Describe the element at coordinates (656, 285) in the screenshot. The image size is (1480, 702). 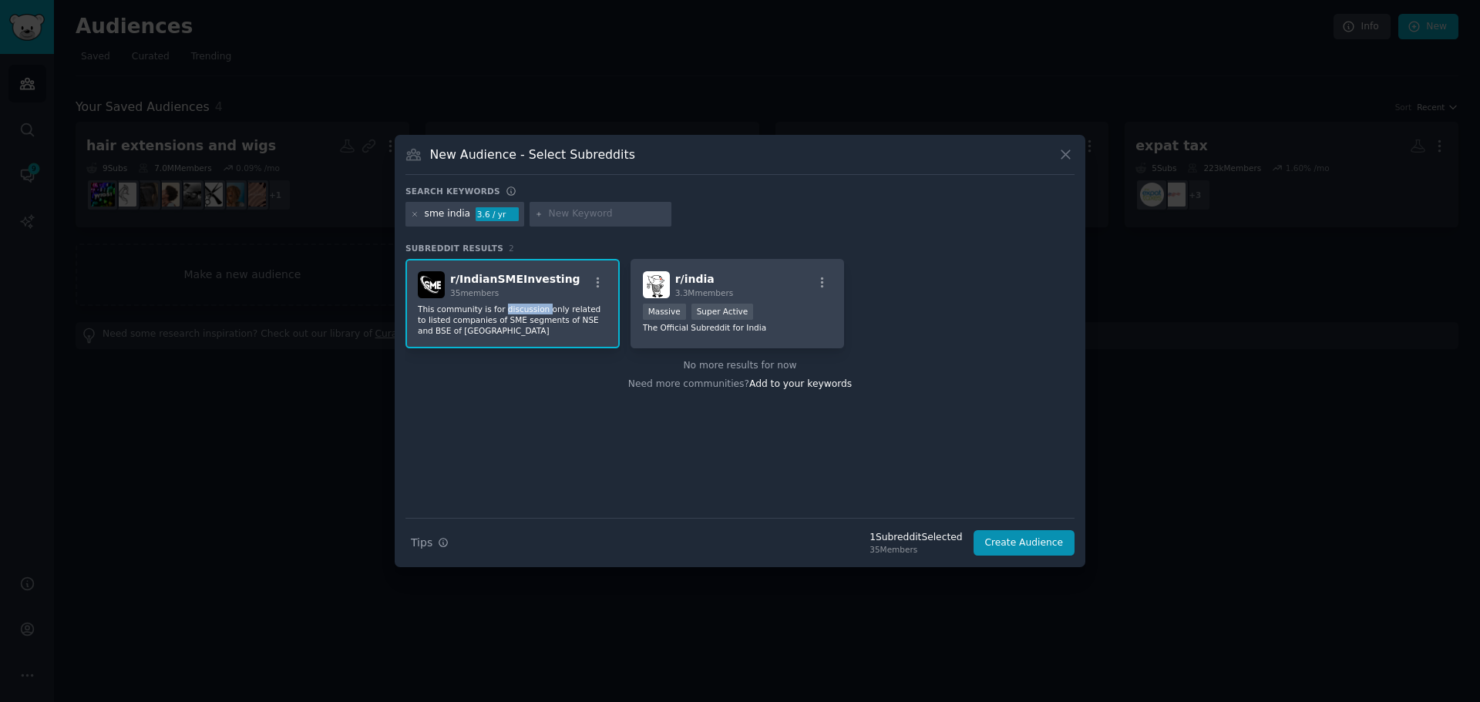
I see `img: india` at that location.